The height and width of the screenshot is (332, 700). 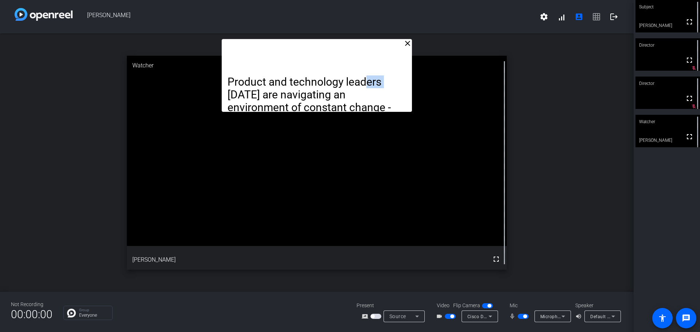 What do you see at coordinates (579, 17) in the screenshot?
I see `mat-icon: account_box` at bounding box center [579, 17].